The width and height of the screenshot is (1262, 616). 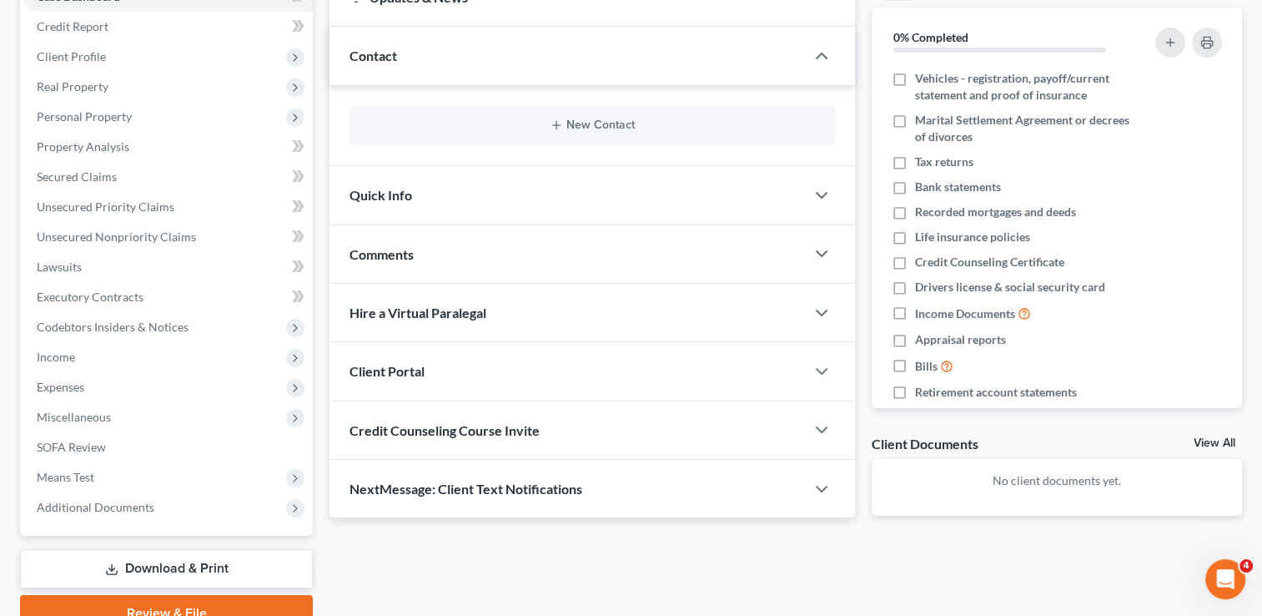 I want to click on span: Comments, so click(x=381, y=254).